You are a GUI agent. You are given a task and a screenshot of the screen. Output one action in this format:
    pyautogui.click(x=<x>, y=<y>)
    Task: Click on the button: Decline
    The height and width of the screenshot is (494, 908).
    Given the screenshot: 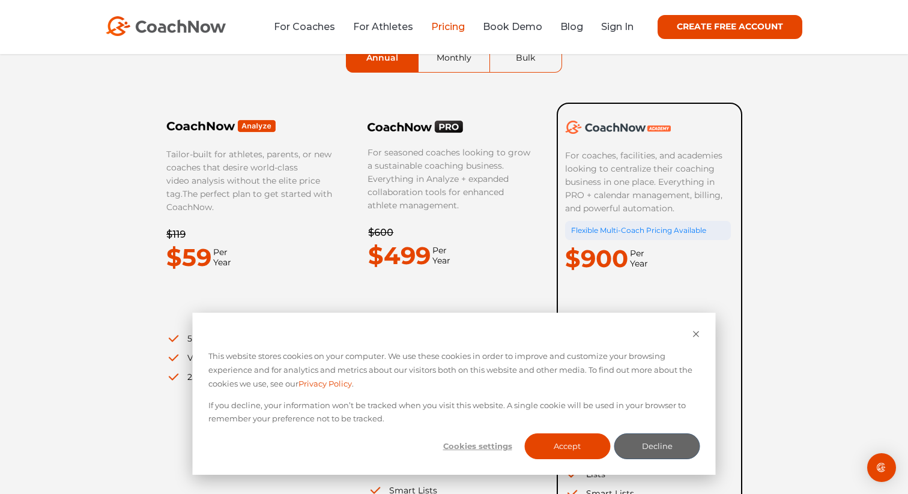 What is the action you would take?
    pyautogui.click(x=657, y=446)
    